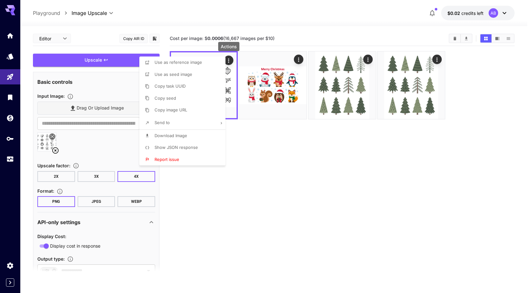 This screenshot has height=293, width=532. What do you see at coordinates (178, 62) in the screenshot?
I see `span: Use as reference image` at bounding box center [178, 62].